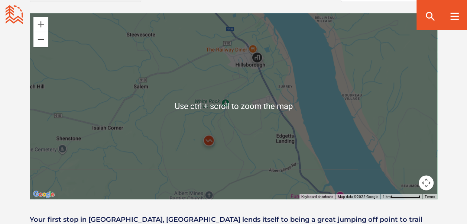  What do you see at coordinates (44, 194) in the screenshot?
I see `a: Open this area in Google Maps (opens a new window)` at bounding box center [44, 194].